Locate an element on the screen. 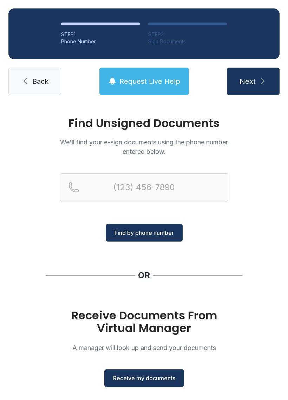 The image size is (288, 400). span: Request Live Help is located at coordinates (150, 81).